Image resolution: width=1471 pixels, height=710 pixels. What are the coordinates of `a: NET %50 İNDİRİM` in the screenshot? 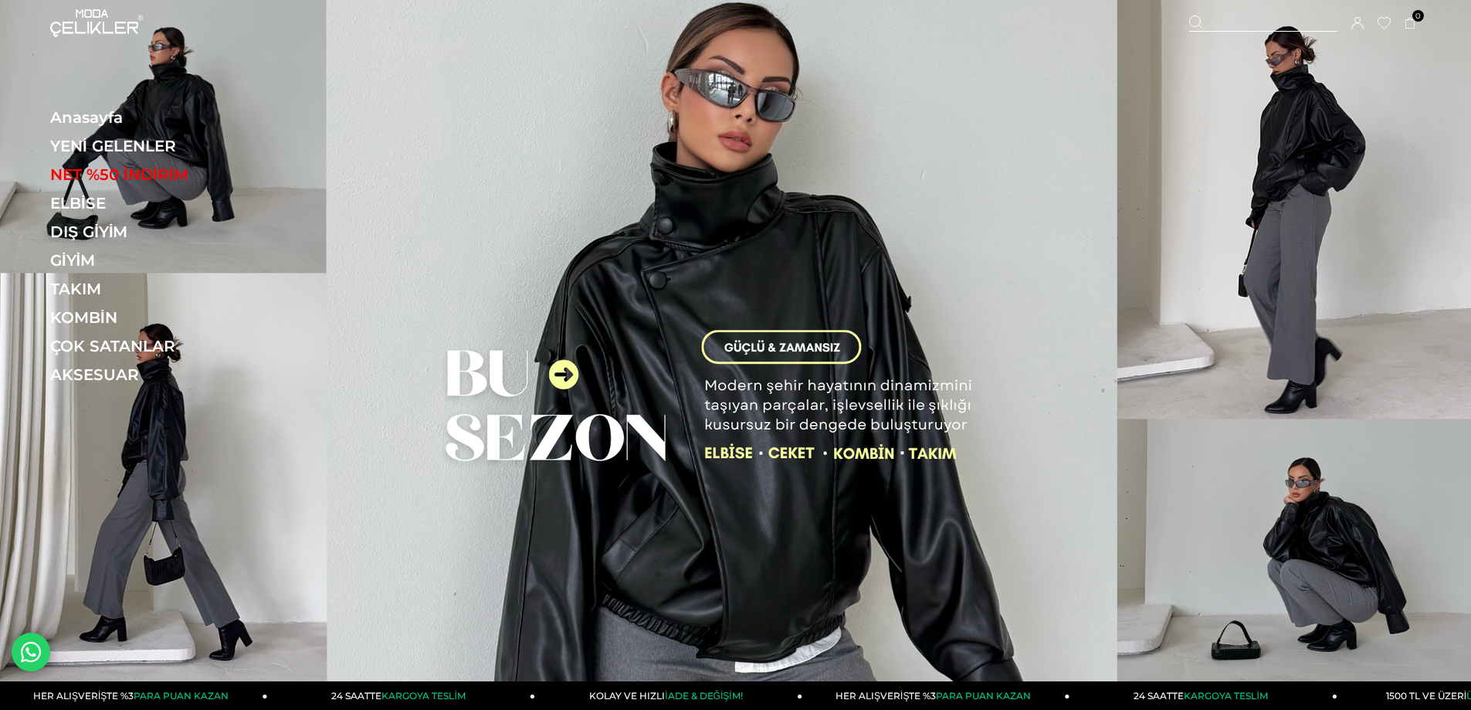 It's located at (156, 174).